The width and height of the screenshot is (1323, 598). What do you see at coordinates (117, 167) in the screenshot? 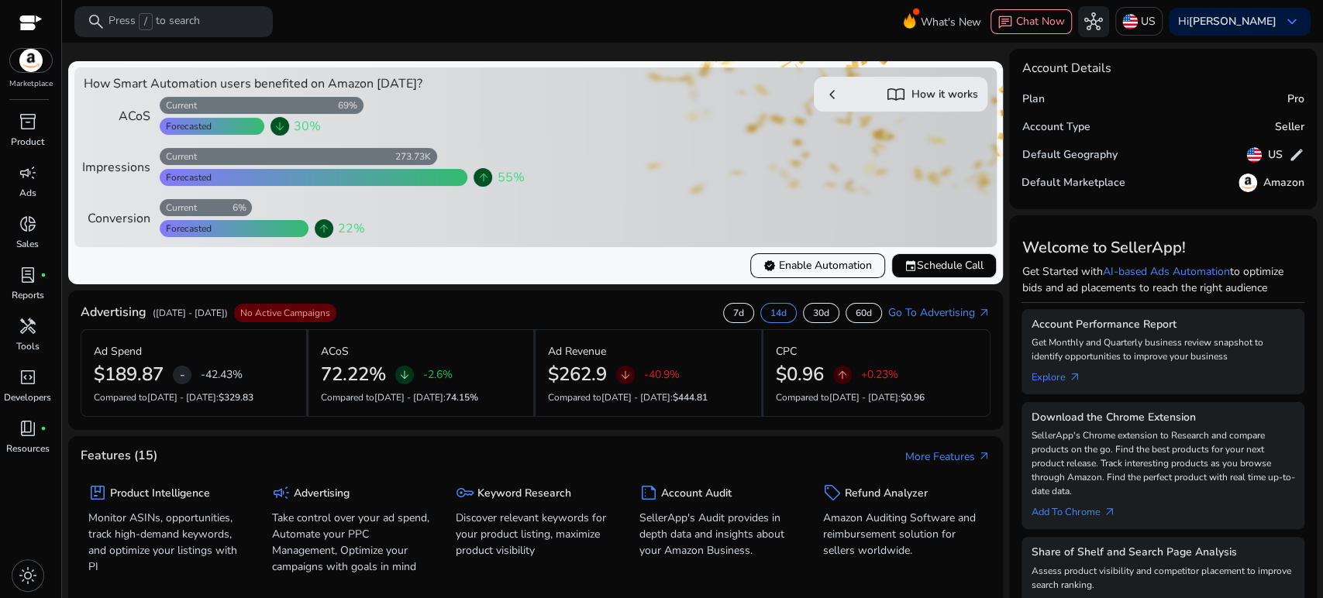
I see `div: Impressions` at bounding box center [117, 167].